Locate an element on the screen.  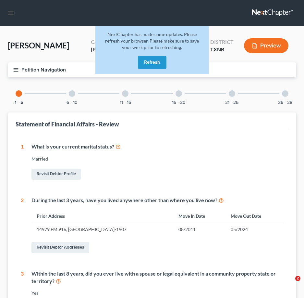
th: Move Out Date is located at coordinates (254, 215).